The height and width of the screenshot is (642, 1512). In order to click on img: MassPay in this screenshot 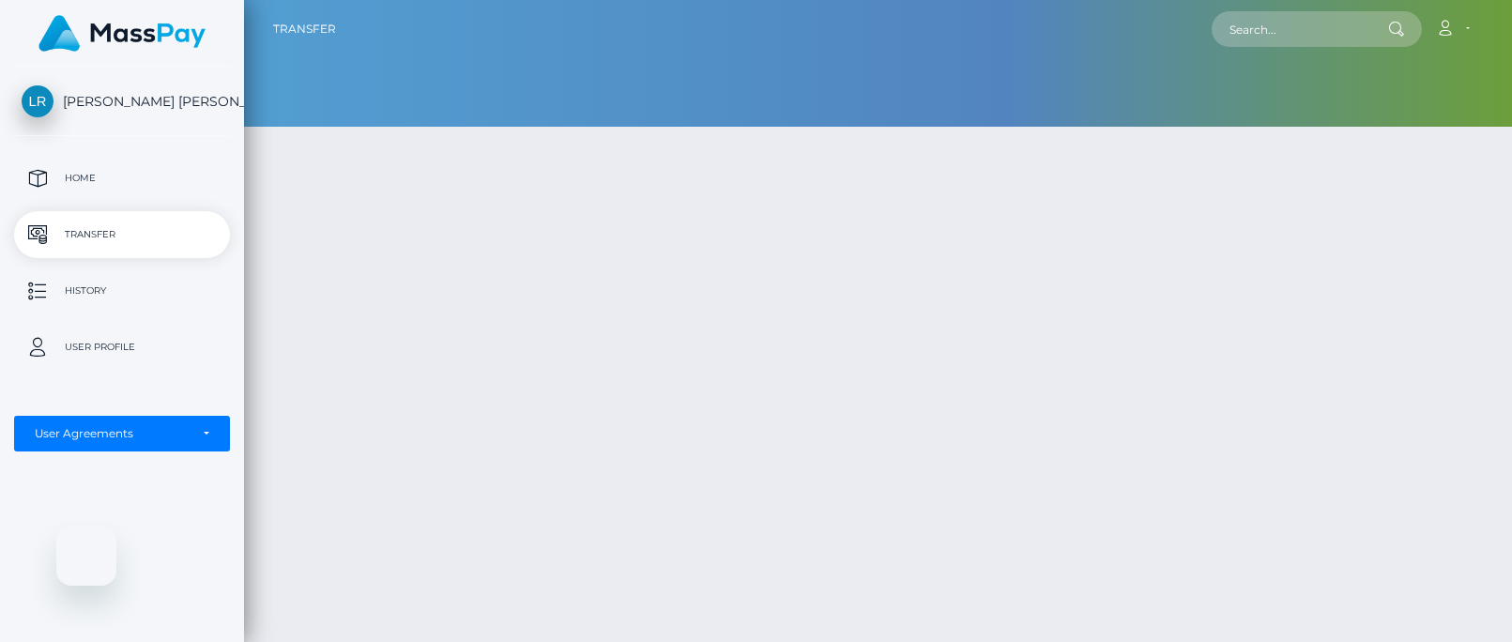, I will do `click(122, 33)`.